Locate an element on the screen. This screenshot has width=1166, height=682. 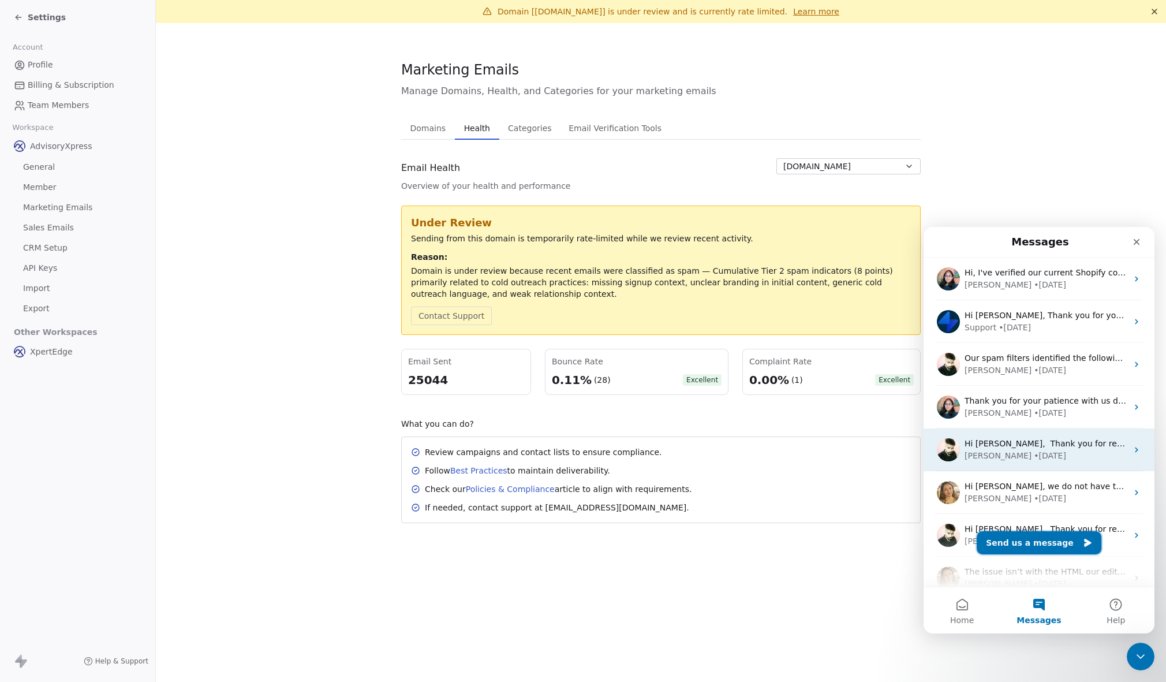
a: Import is located at coordinates (77, 288).